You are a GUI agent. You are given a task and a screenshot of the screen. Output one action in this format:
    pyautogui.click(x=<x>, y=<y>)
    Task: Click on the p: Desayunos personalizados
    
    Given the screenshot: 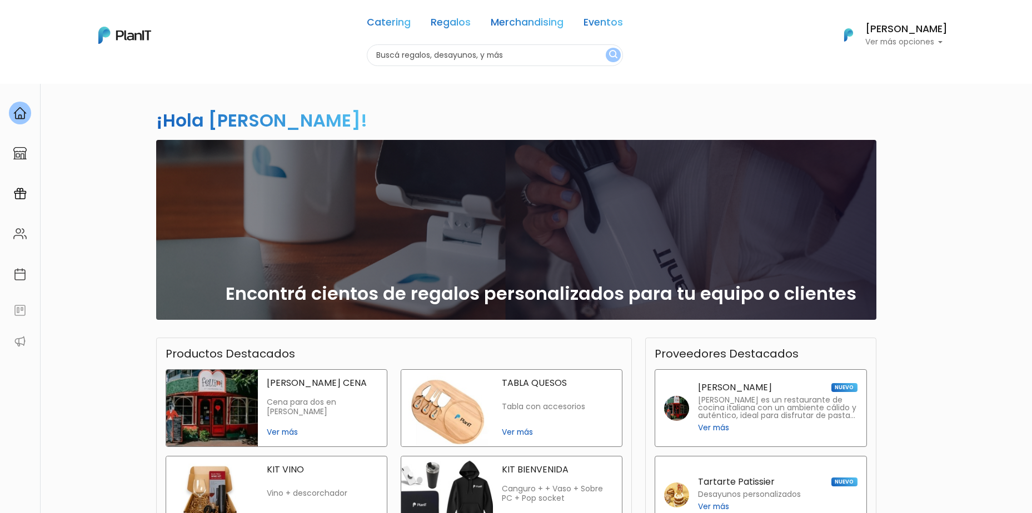 What is the action you would take?
    pyautogui.click(x=749, y=495)
    